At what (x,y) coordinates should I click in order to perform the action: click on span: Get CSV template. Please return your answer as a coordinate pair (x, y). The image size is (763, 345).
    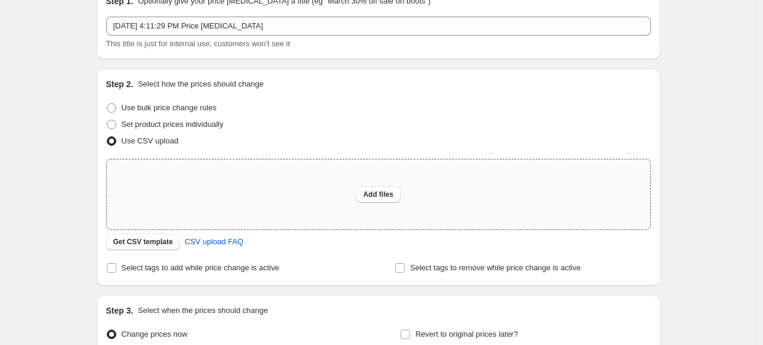
    Looking at the image, I should click on (143, 242).